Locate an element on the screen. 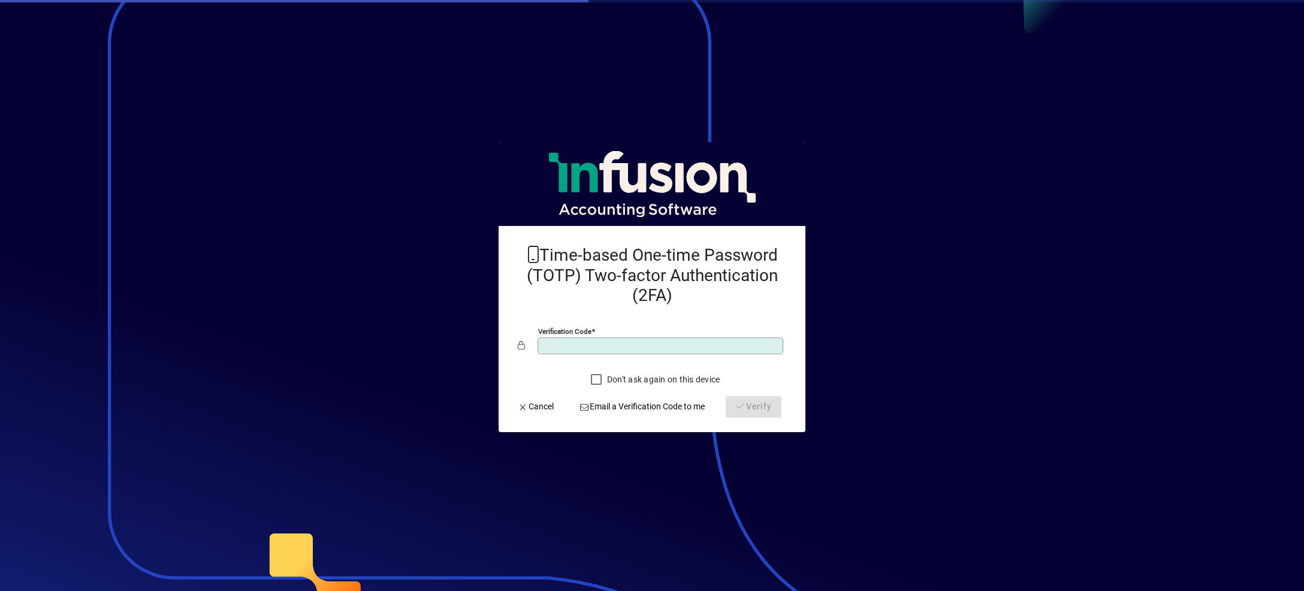 This screenshot has width=1304, height=591. span: Cancel is located at coordinates (536, 406).